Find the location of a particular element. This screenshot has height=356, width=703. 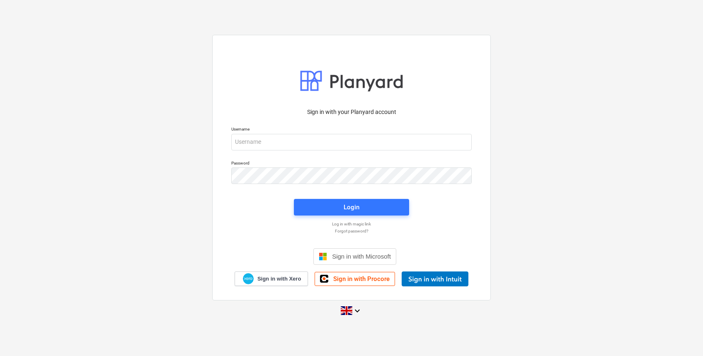

a: Sign in with Procore is located at coordinates (355, 279).